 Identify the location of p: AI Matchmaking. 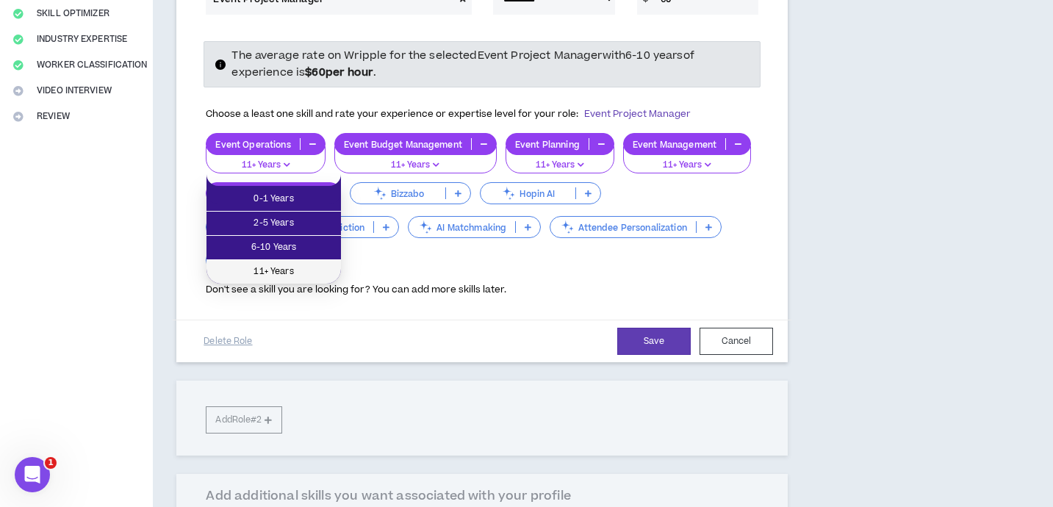
(461, 227).